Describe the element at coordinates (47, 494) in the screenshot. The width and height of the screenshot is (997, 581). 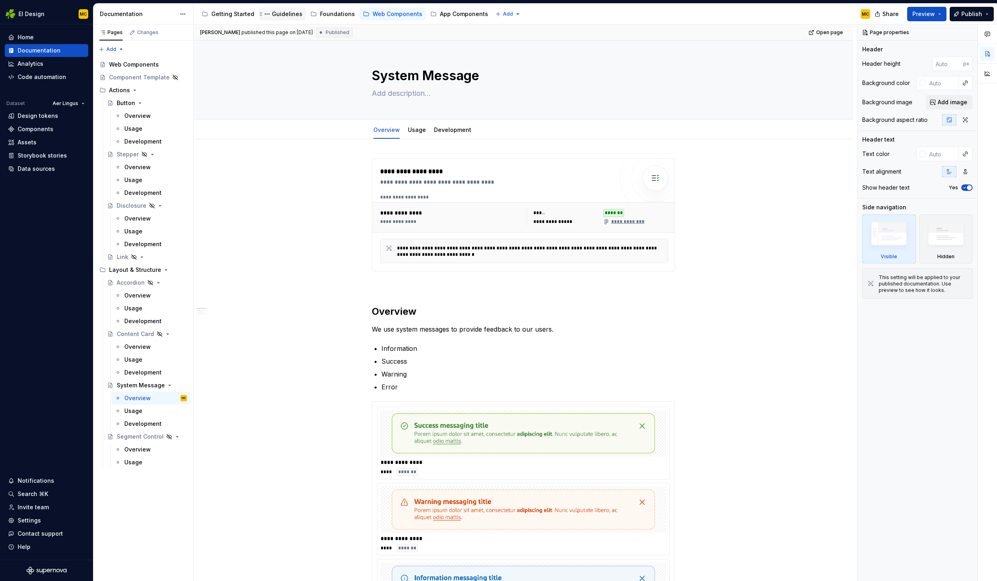
I see `button: Search ⌘K` at that location.